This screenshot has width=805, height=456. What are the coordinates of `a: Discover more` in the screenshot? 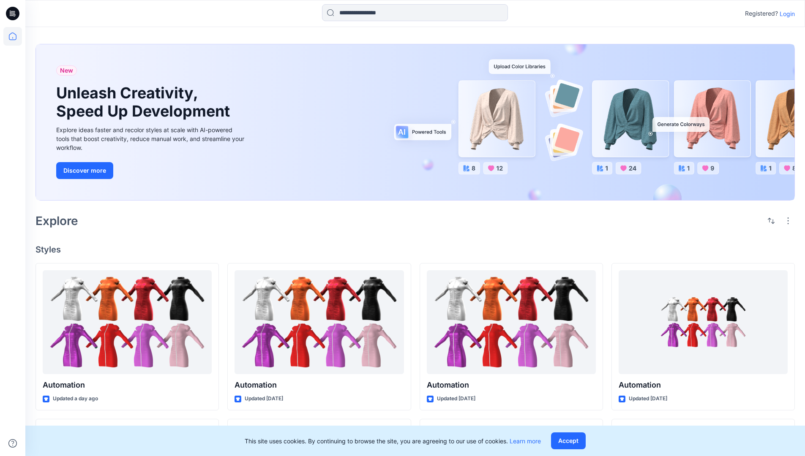 It's located at (151, 171).